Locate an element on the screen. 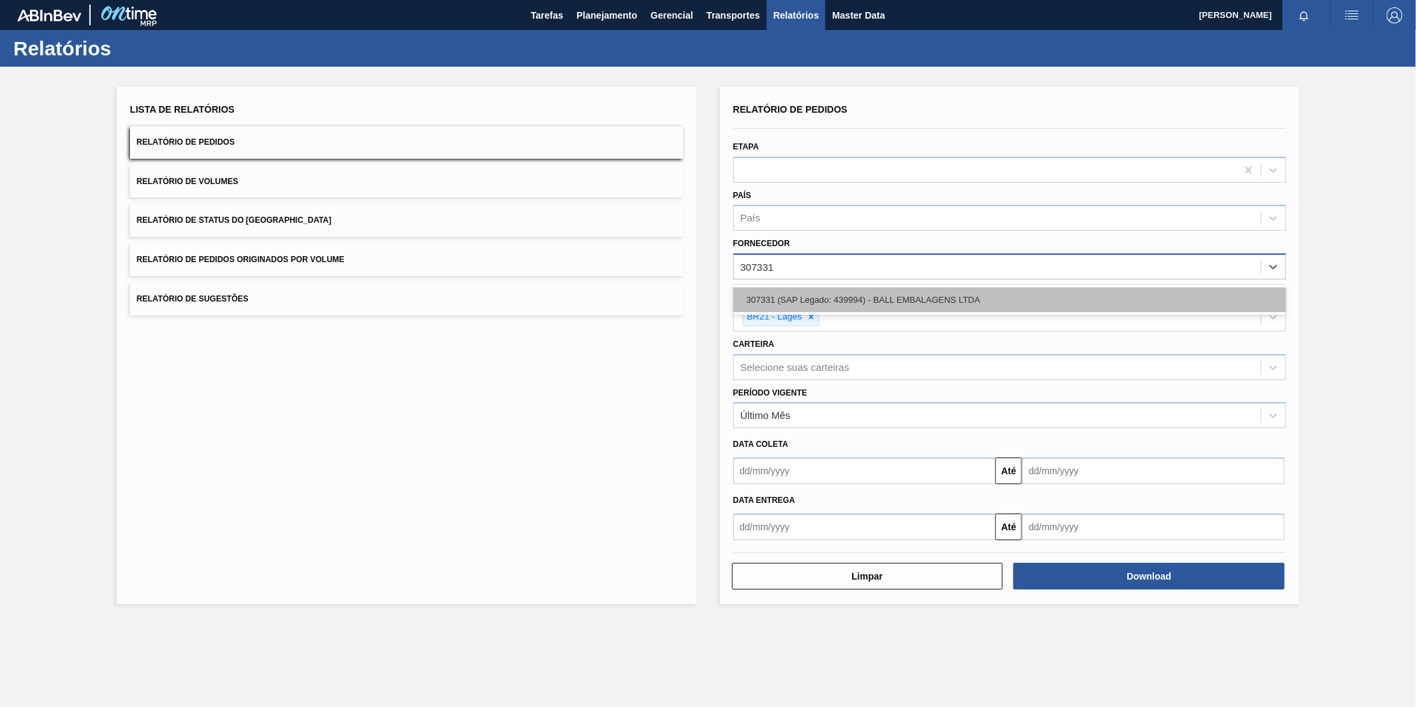  div: País is located at coordinates (751, 218).